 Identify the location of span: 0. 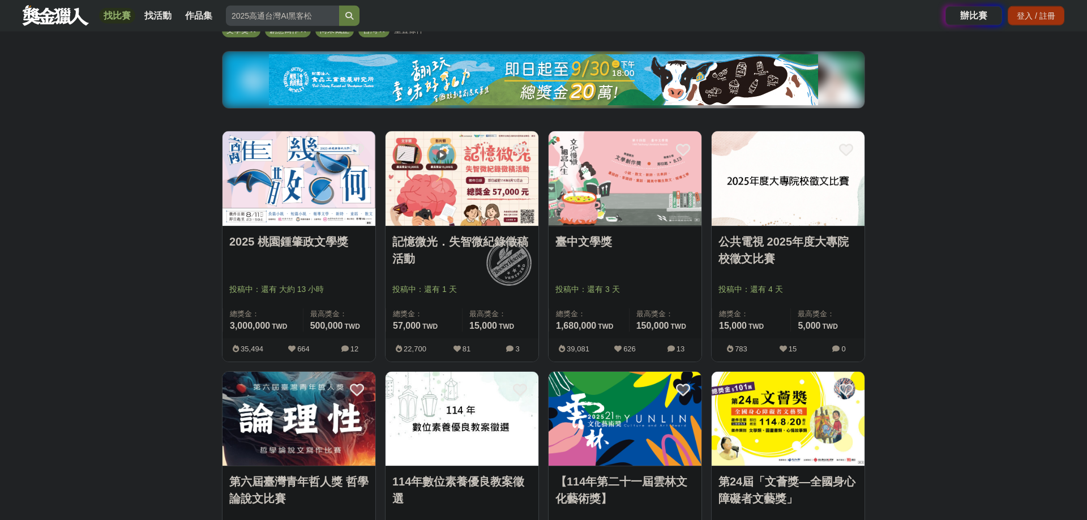
(843, 349).